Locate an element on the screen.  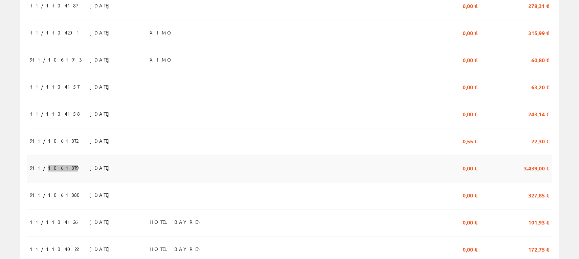
span: 101,93 € is located at coordinates (539, 222).